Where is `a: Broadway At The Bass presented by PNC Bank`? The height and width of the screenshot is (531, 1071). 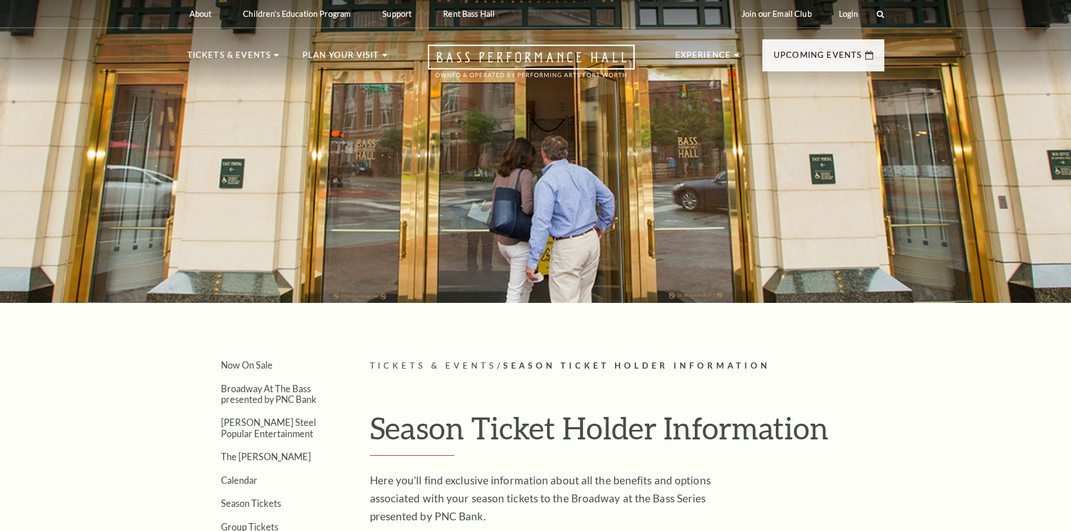
a: Broadway At The Bass presented by PNC Bank is located at coordinates (269, 394).